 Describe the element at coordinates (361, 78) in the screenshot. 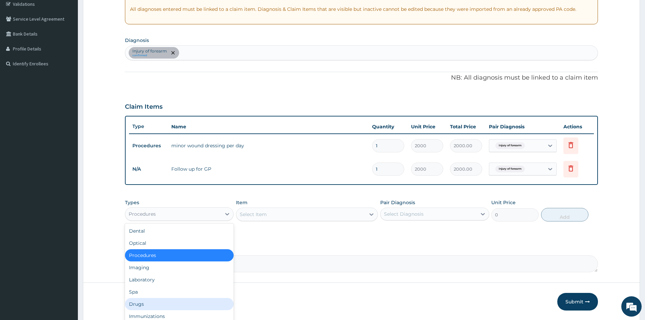

I see `p: NB: All diagnosis must be linked to a claim item` at that location.